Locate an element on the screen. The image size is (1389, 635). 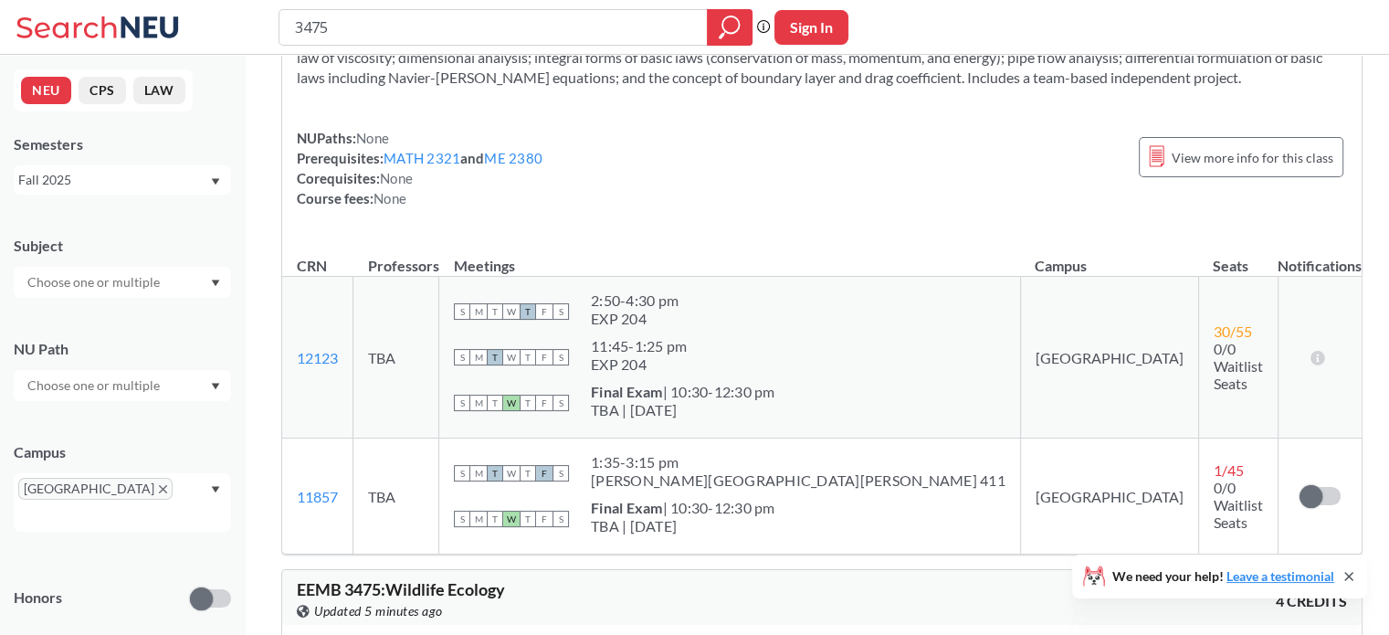
div: Fall 2025Dropdown arrow is located at coordinates (122, 180).